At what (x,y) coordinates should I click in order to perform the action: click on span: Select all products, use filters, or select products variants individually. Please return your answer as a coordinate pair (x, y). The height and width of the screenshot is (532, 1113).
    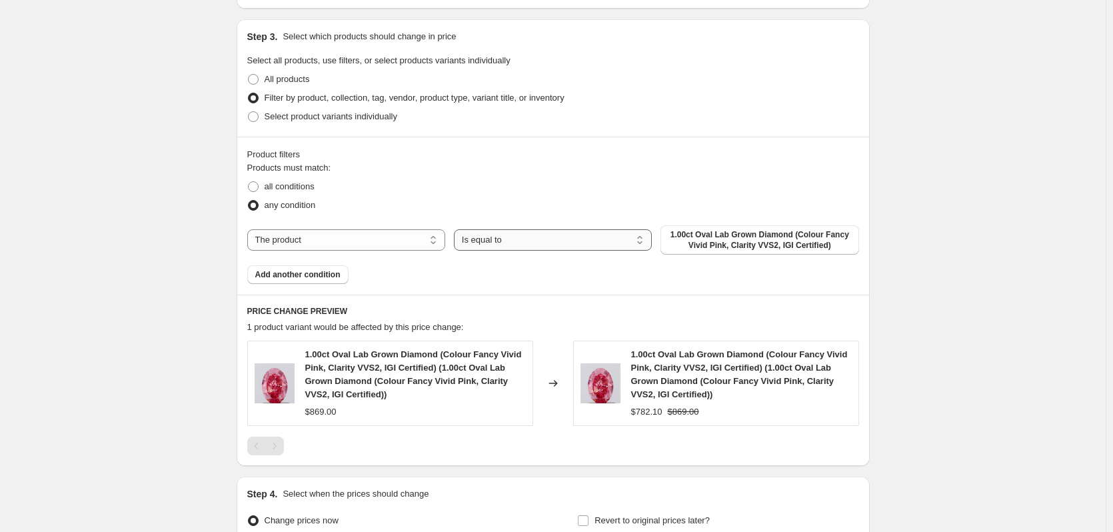
    Looking at the image, I should click on (379, 60).